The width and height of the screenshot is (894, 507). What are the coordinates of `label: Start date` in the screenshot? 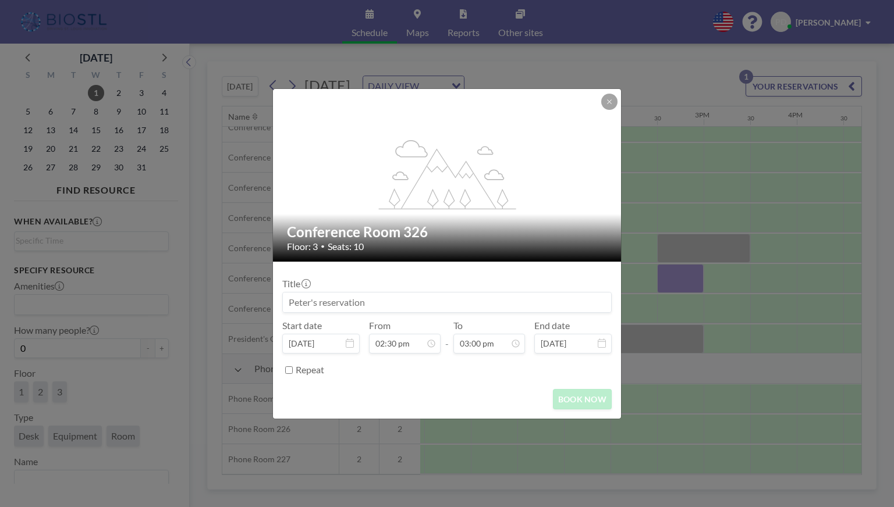 It's located at (302, 326).